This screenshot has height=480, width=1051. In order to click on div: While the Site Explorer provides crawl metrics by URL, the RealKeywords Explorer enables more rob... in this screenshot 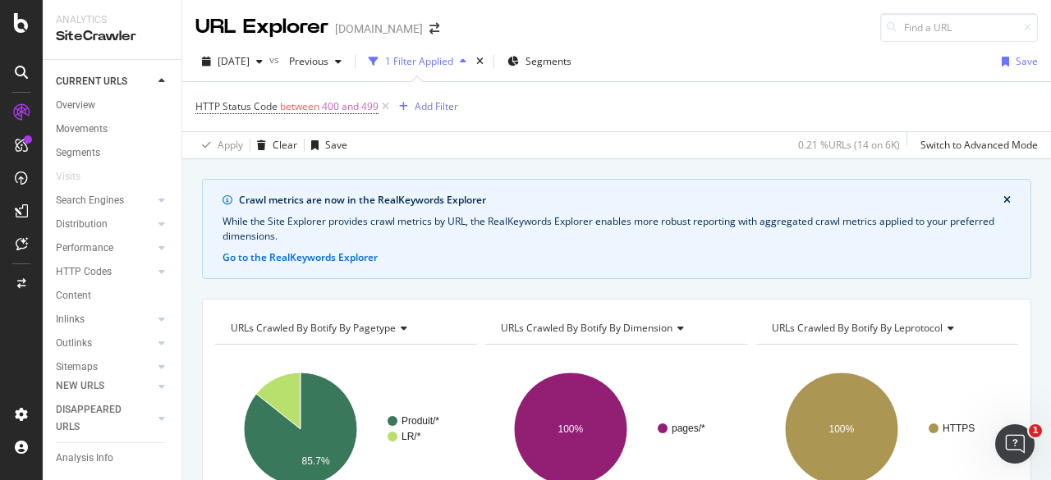, I will do `click(616, 229)`.